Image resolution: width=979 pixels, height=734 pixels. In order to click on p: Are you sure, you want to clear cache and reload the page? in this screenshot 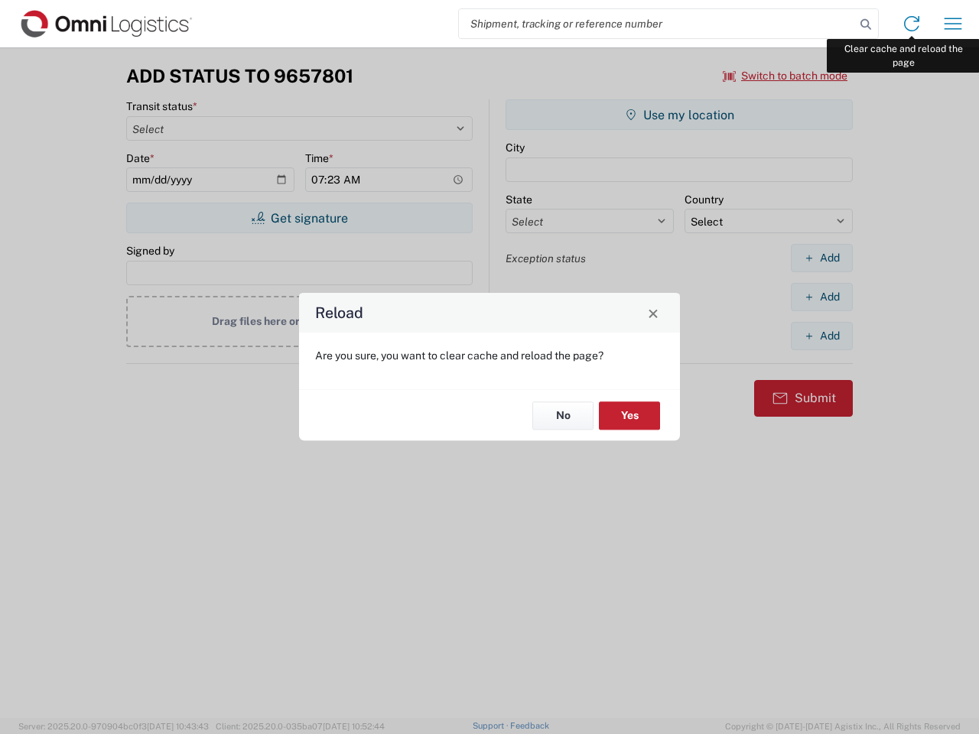, I will do `click(489, 356)`.